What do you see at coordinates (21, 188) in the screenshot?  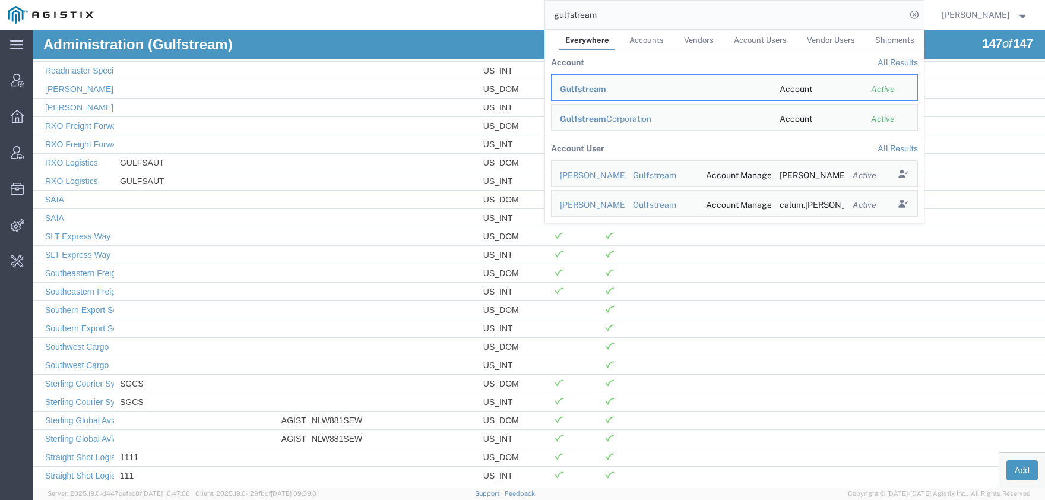 I see `a: SAIA` at bounding box center [21, 188].